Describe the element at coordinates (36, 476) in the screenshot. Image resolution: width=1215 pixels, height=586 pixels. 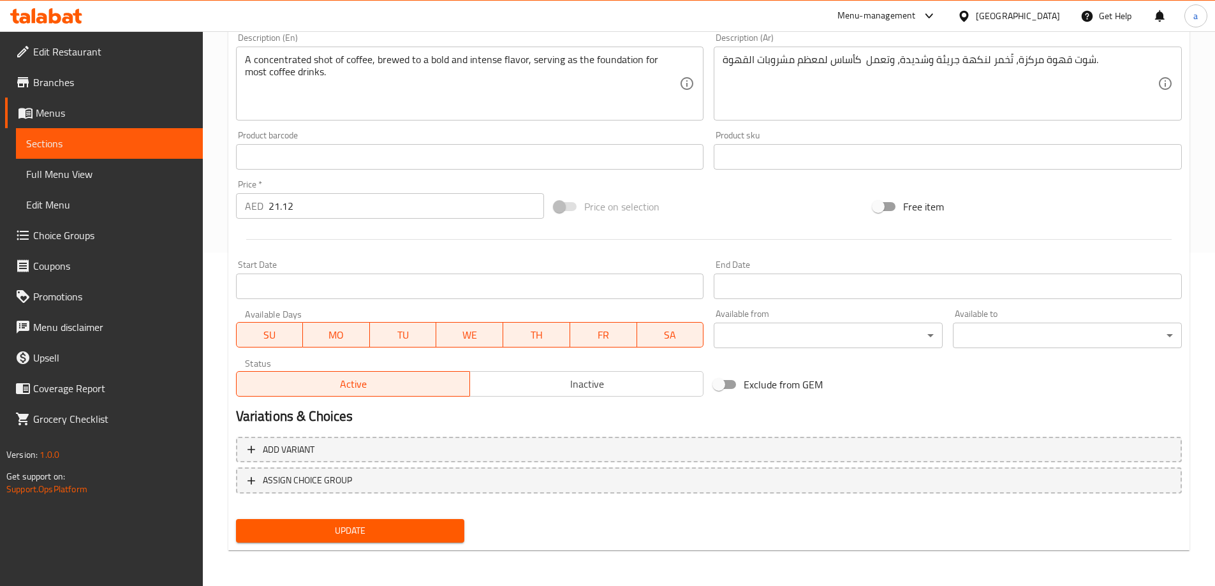
I see `span: Get support on:` at that location.